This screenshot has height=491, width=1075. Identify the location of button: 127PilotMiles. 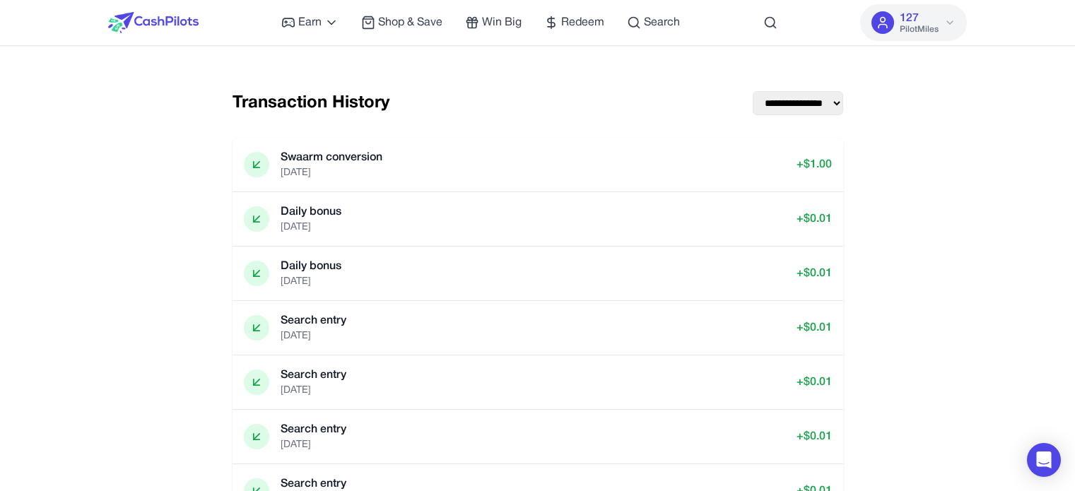
(914, 23).